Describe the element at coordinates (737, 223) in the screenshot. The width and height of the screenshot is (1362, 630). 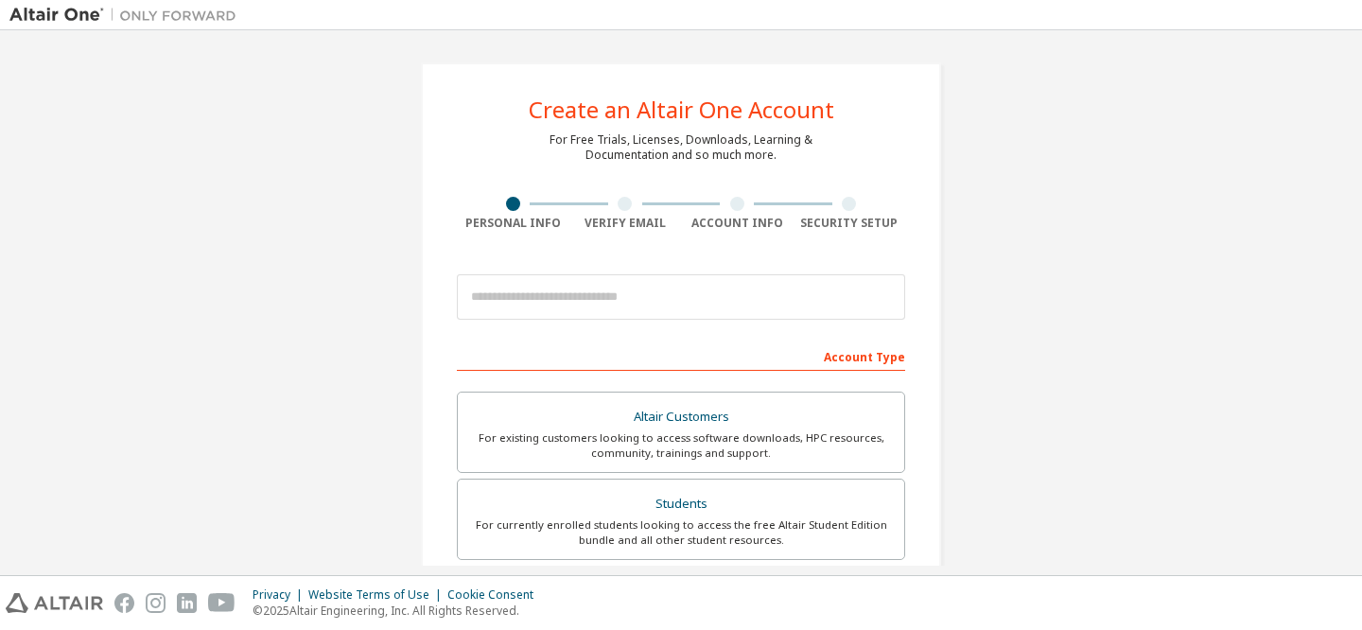
I see `div: Account Info` at that location.